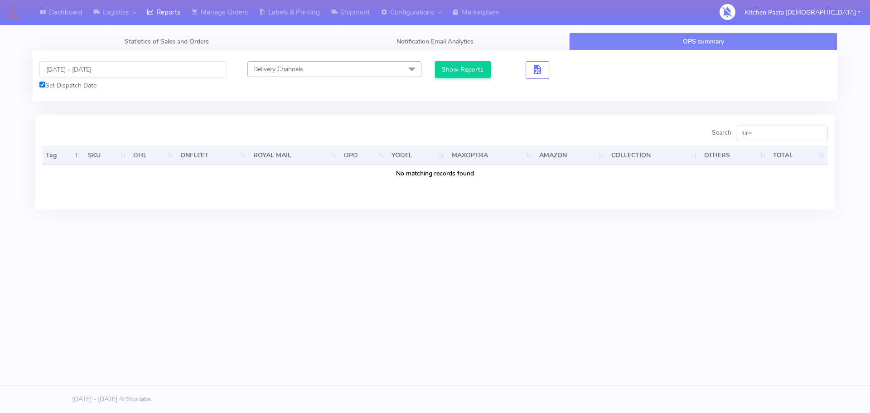  Describe the element at coordinates (655, 155) in the screenshot. I see `th: COLLECTION : activate to sort column ascending` at that location.